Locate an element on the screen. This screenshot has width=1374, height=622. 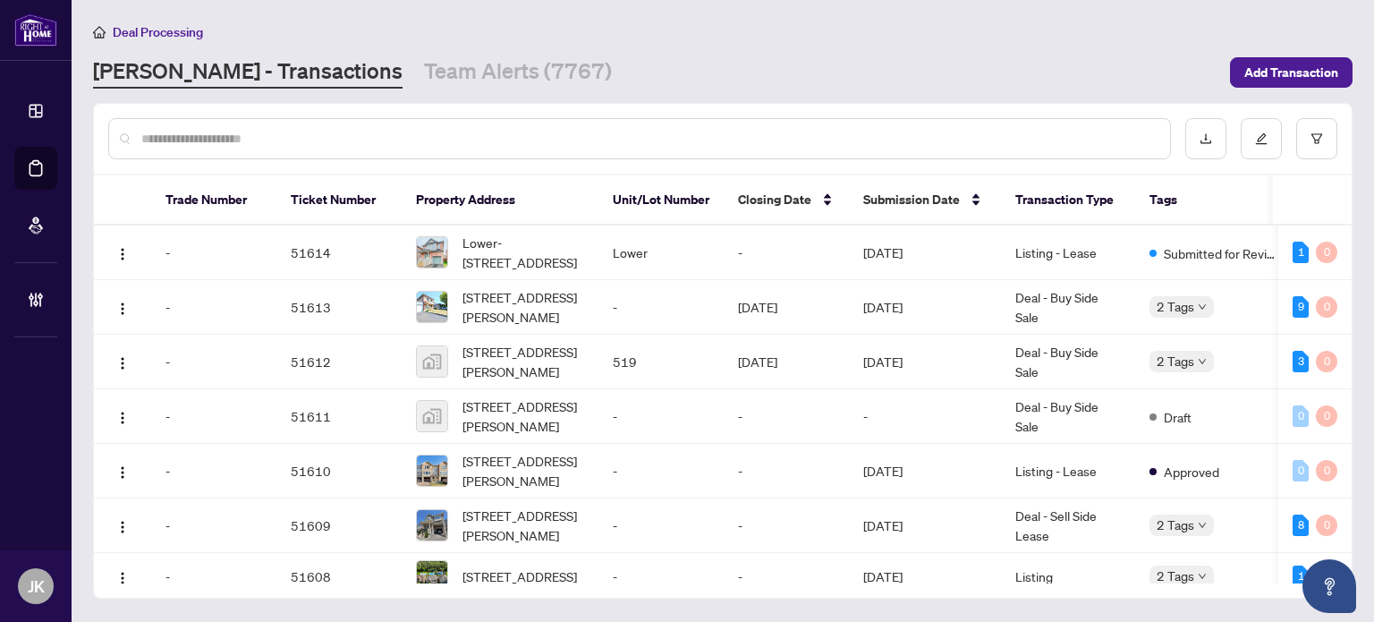
span: Approved is located at coordinates (1191, 471).